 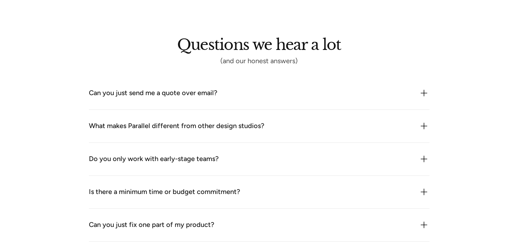 I want to click on div: Can you just send me a quote over email?, so click(x=153, y=93).